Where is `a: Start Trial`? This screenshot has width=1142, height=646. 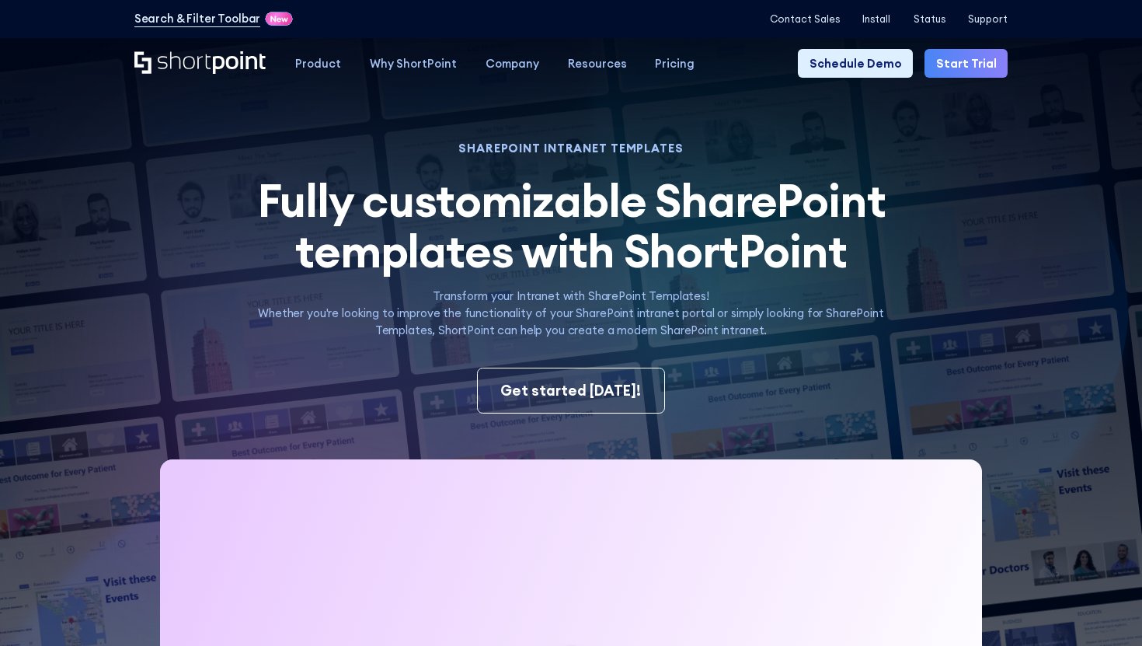 a: Start Trial is located at coordinates (966, 63).